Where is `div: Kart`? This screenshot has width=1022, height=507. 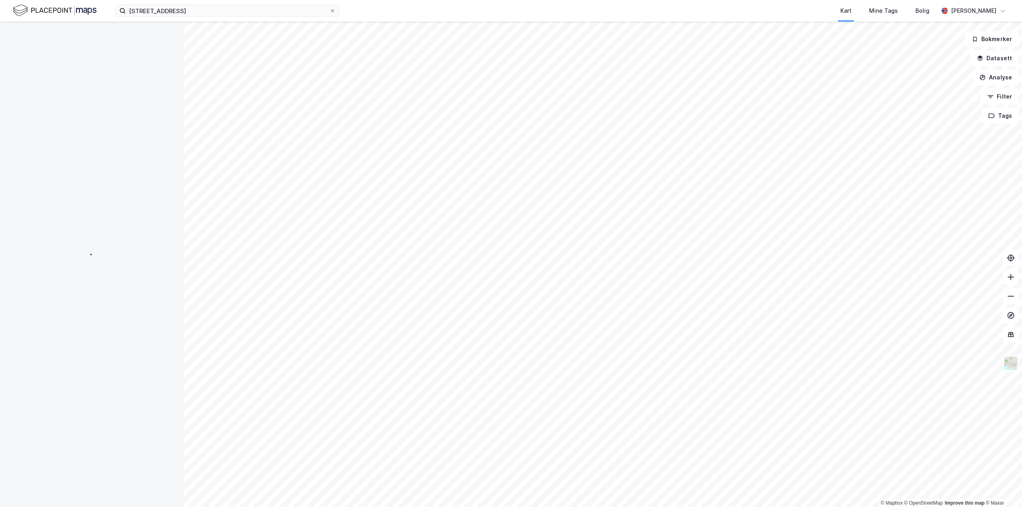
div: Kart is located at coordinates (846, 11).